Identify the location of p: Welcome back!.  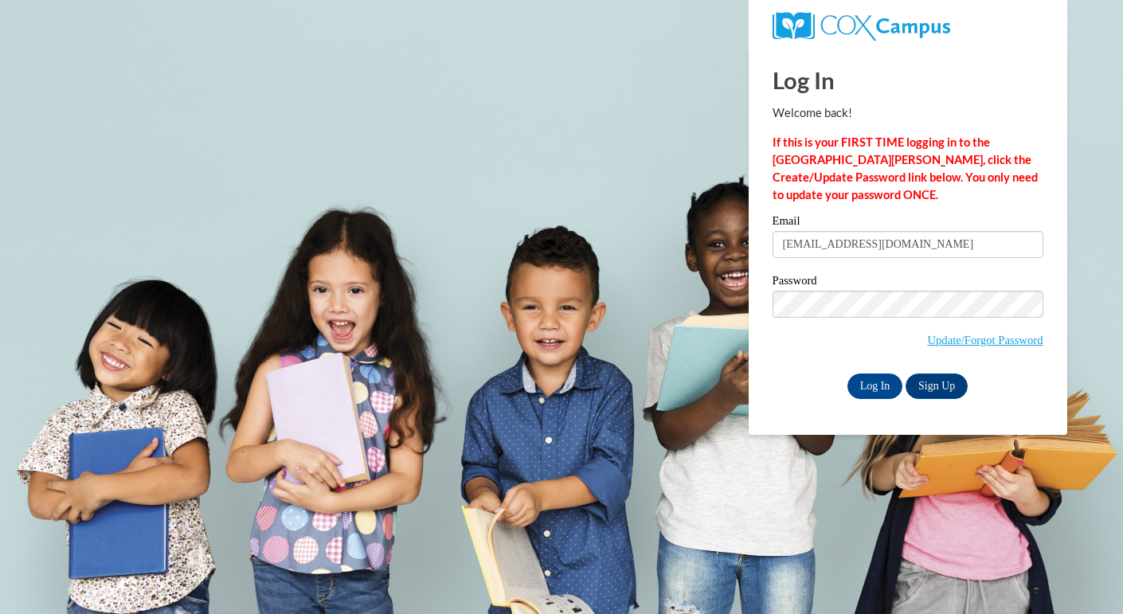
(908, 113).